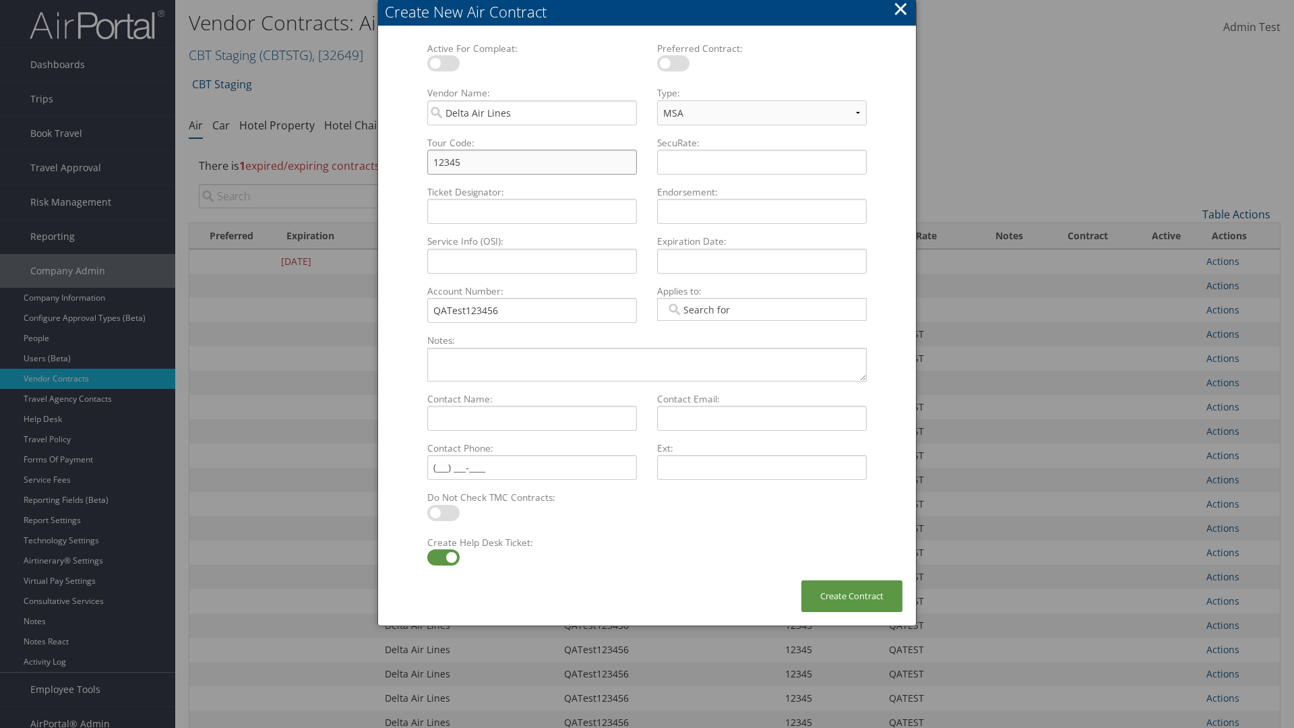 The image size is (1294, 728). I want to click on input: Ext:, so click(762, 467).